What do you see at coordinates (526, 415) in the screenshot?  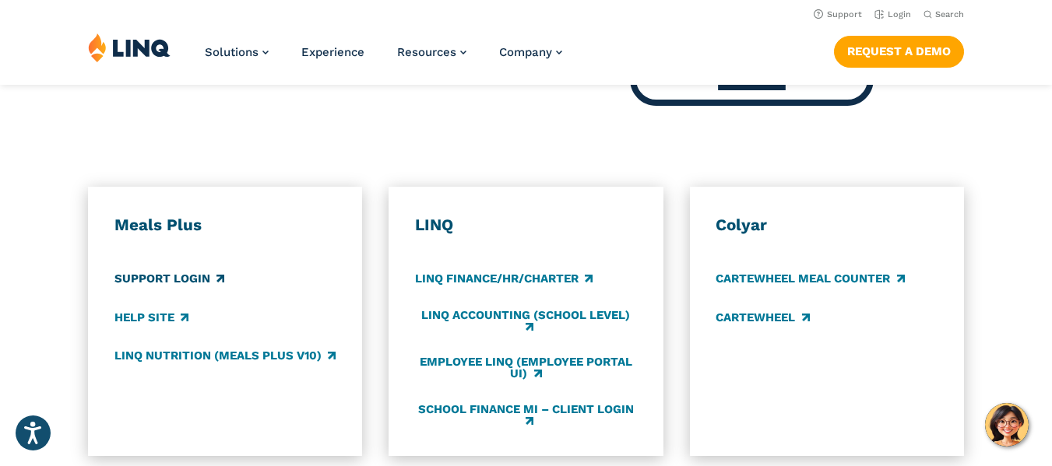 I see `a: School Finance MI – Client Login` at bounding box center [526, 415].